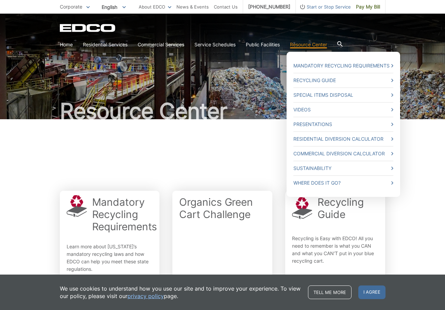 The height and width of the screenshot is (310, 445). Describe the element at coordinates (372, 292) in the screenshot. I see `span: I agree` at that location.